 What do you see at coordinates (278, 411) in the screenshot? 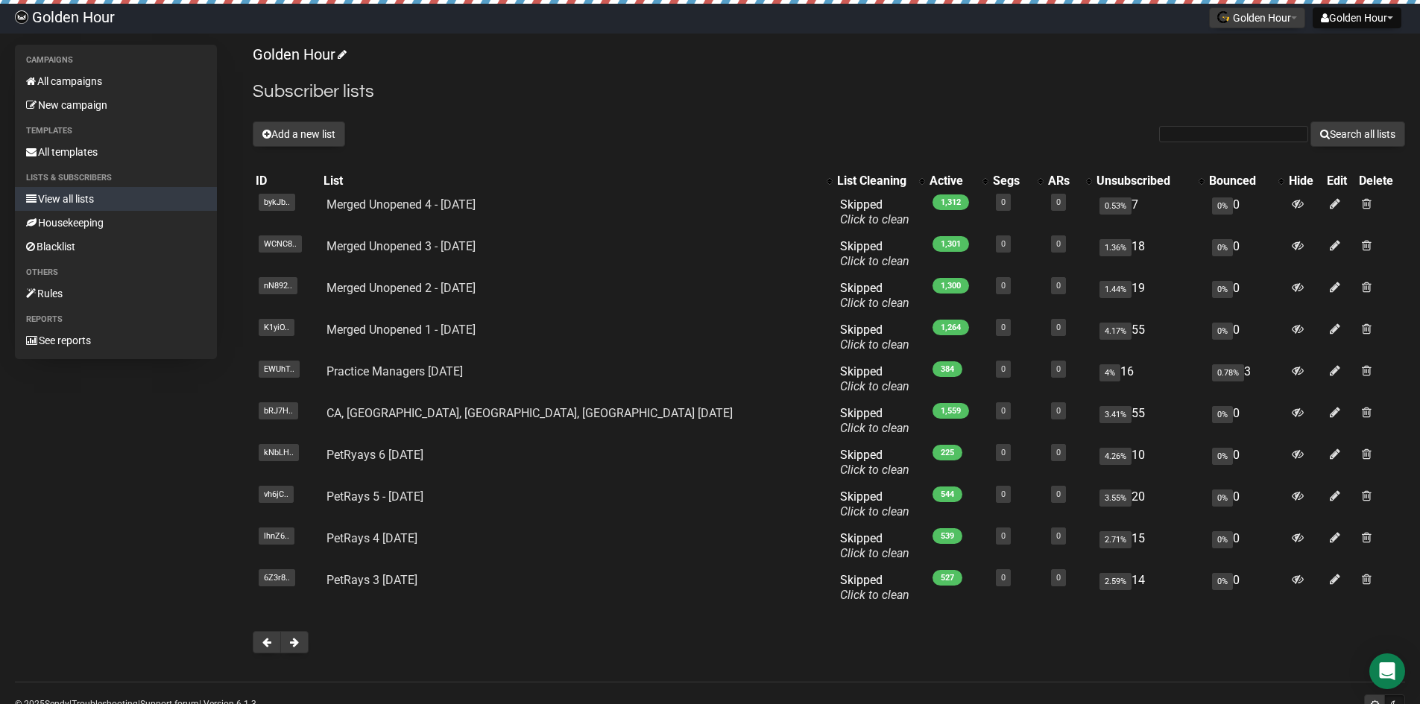
I see `span: bRJ7H..` at bounding box center [278, 411].